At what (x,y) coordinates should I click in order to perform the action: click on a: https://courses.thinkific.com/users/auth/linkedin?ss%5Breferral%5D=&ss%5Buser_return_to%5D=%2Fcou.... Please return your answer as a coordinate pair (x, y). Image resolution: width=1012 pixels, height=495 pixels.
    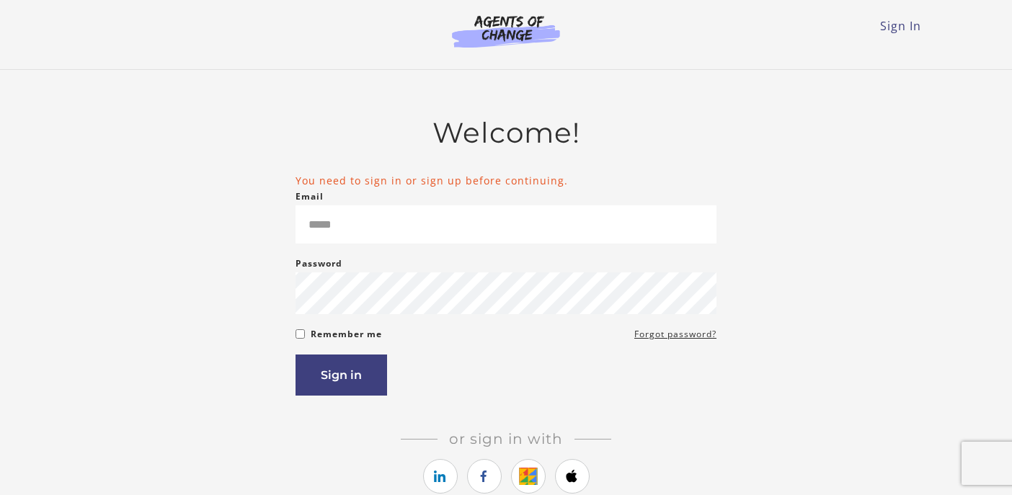
    Looking at the image, I should click on (440, 476).